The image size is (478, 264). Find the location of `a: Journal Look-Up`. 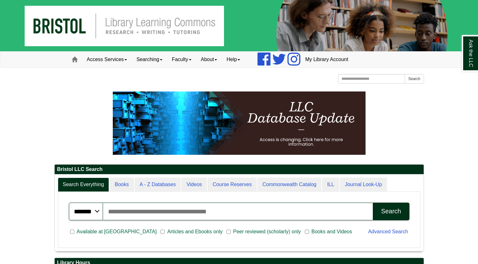

a: Journal Look-Up is located at coordinates (364, 184).